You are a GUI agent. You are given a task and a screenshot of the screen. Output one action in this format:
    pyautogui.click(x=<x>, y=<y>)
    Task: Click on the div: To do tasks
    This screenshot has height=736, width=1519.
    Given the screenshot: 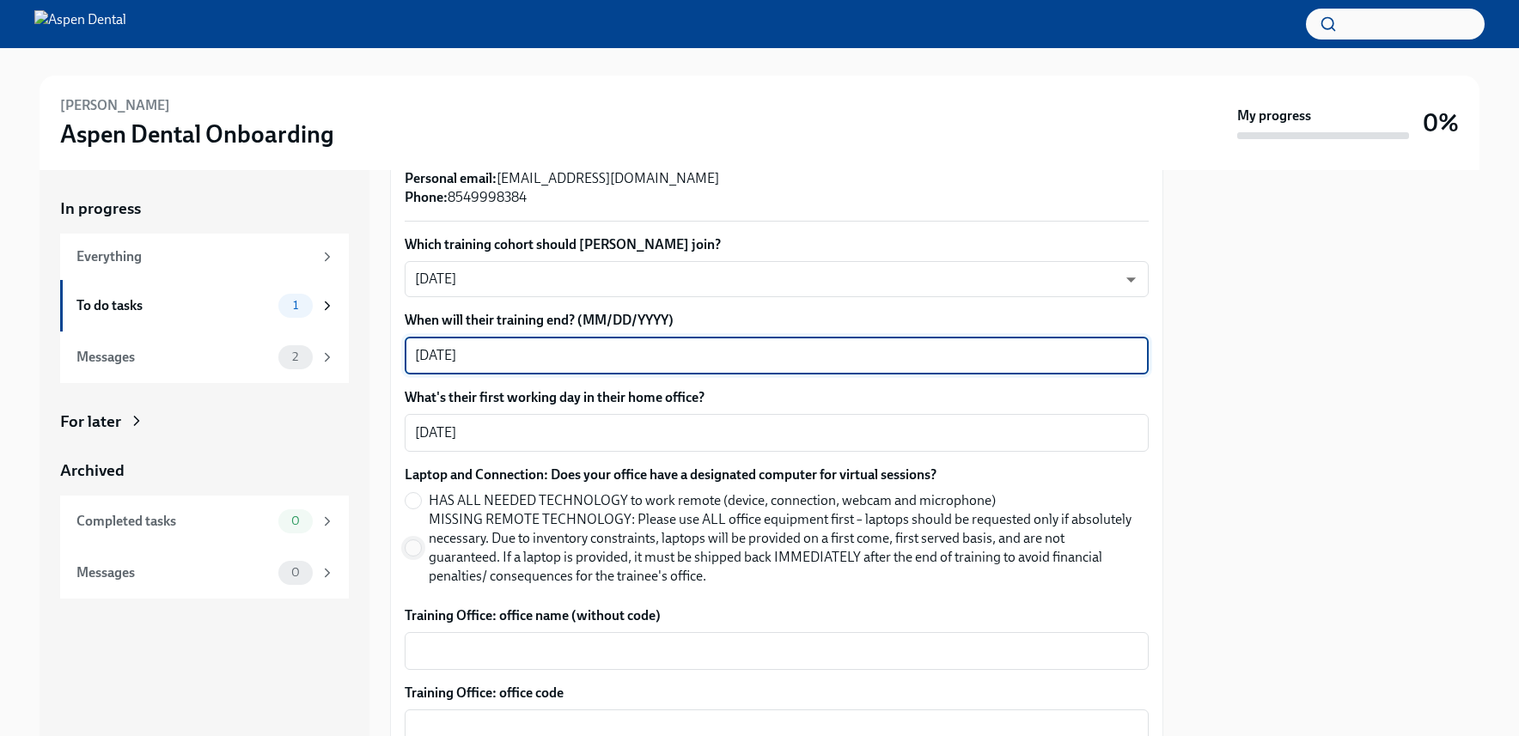 What is the action you would take?
    pyautogui.click(x=174, y=306)
    